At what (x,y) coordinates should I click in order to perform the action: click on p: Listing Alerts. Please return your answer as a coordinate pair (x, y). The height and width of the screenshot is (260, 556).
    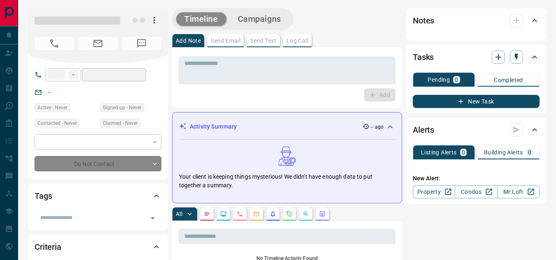
    Looking at the image, I should click on (439, 153).